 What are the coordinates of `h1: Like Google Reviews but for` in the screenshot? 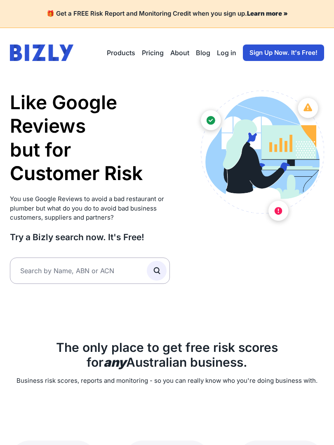 It's located at (90, 138).